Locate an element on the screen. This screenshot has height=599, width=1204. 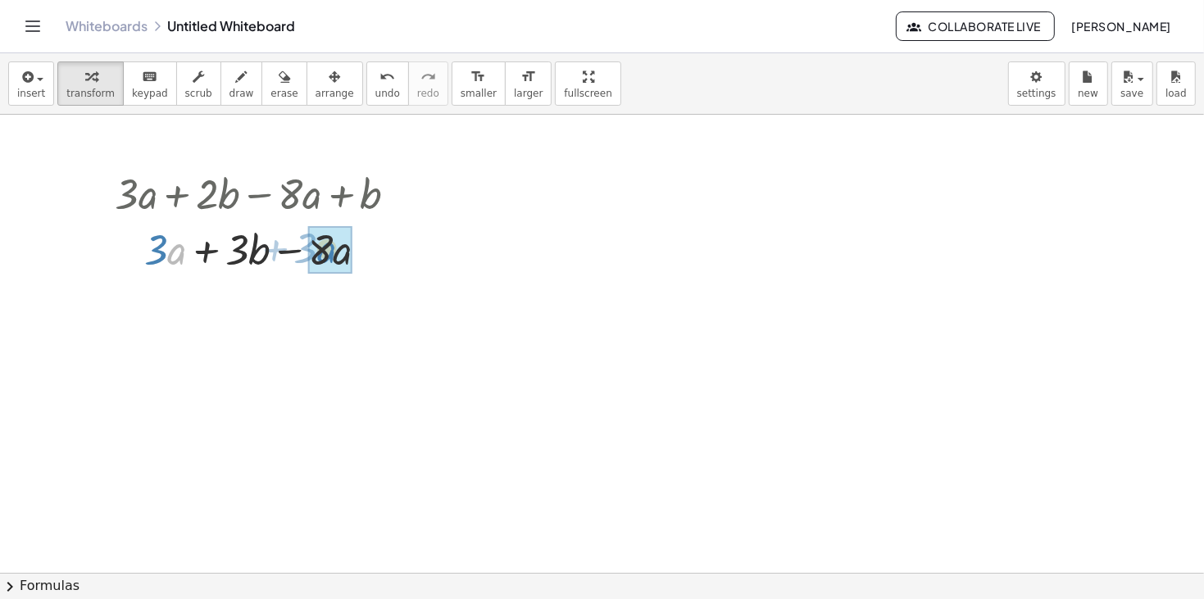
a: Whiteboards is located at coordinates (107, 26).